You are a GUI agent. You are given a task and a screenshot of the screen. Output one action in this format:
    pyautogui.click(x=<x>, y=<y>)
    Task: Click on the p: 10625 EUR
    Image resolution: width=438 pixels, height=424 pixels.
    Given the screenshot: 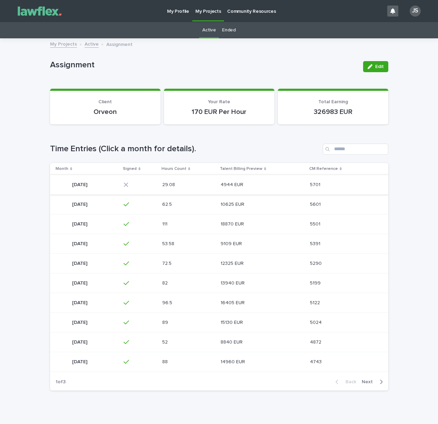 What is the action you would take?
    pyautogui.click(x=233, y=204)
    